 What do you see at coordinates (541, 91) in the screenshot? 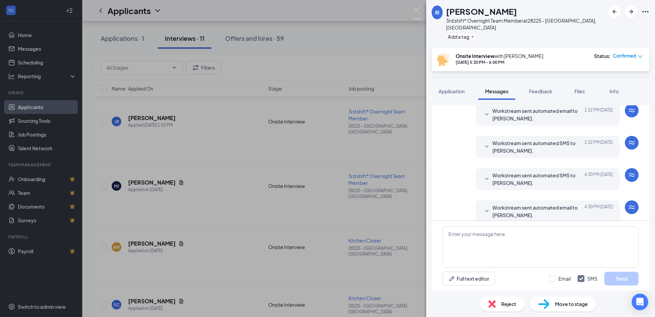
I see `span: Feedback` at bounding box center [541, 91].